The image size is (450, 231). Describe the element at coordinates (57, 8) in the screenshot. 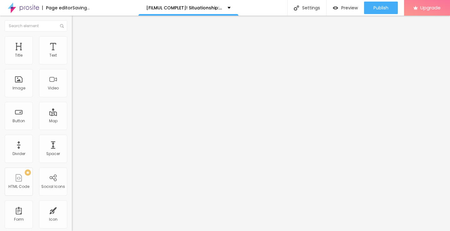

I see `div: Page editor` at that location.